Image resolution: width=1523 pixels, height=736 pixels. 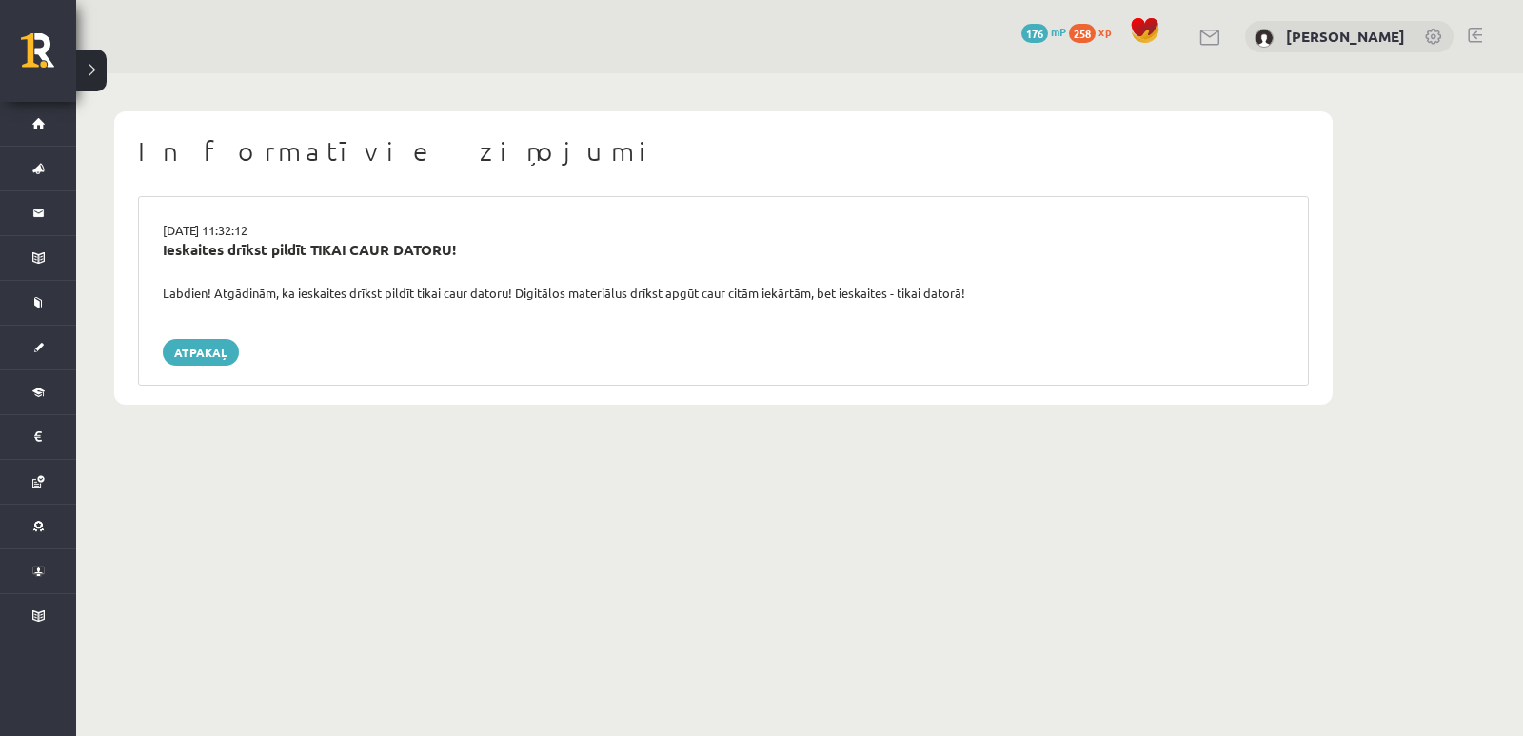 I want to click on a: Rīgas 1. Tālmācības vidusskola, so click(x=49, y=57).